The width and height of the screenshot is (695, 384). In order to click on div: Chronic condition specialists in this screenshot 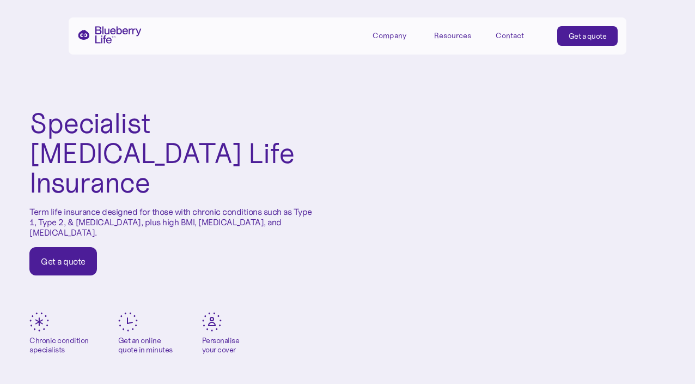, I will do `click(59, 345)`.